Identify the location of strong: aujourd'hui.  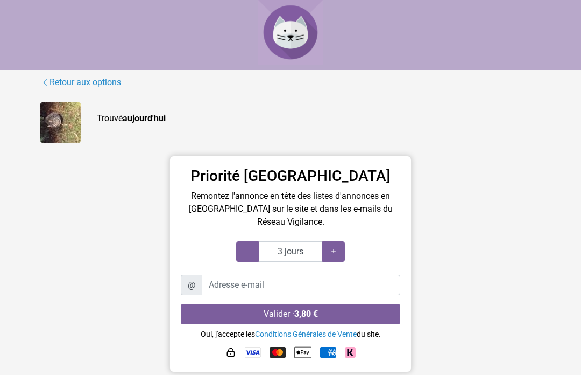
(144, 118).